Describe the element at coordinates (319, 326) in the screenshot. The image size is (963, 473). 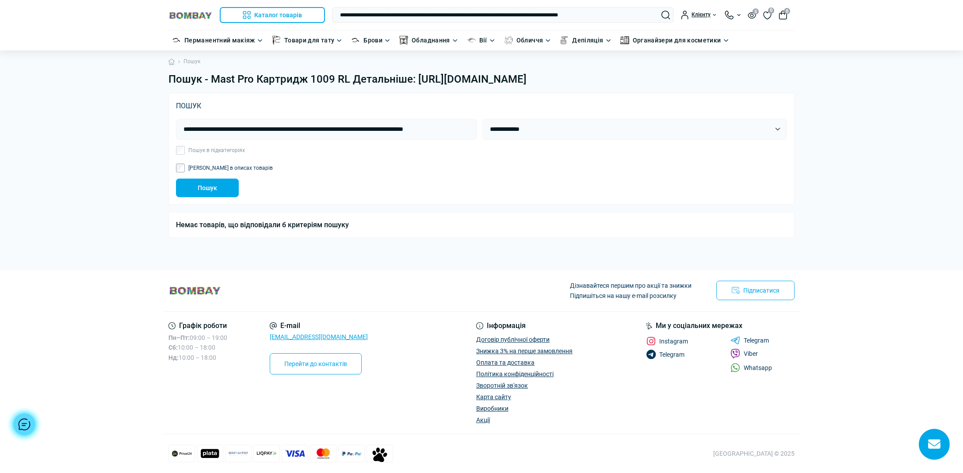
I see `div: E-mail` at that location.